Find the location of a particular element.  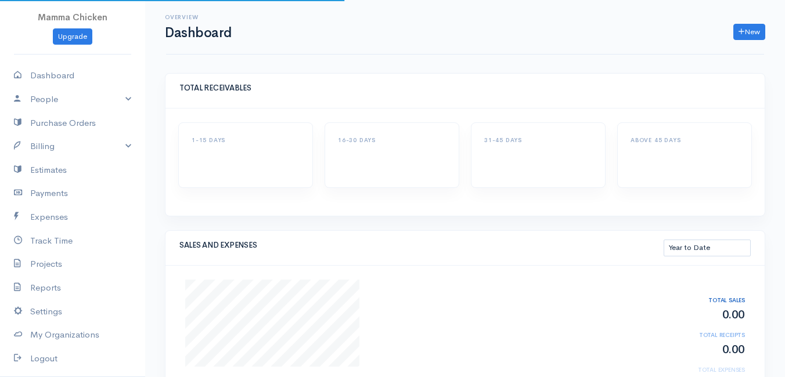

h6: TOTAL RECEIPTS is located at coordinates (703, 335).